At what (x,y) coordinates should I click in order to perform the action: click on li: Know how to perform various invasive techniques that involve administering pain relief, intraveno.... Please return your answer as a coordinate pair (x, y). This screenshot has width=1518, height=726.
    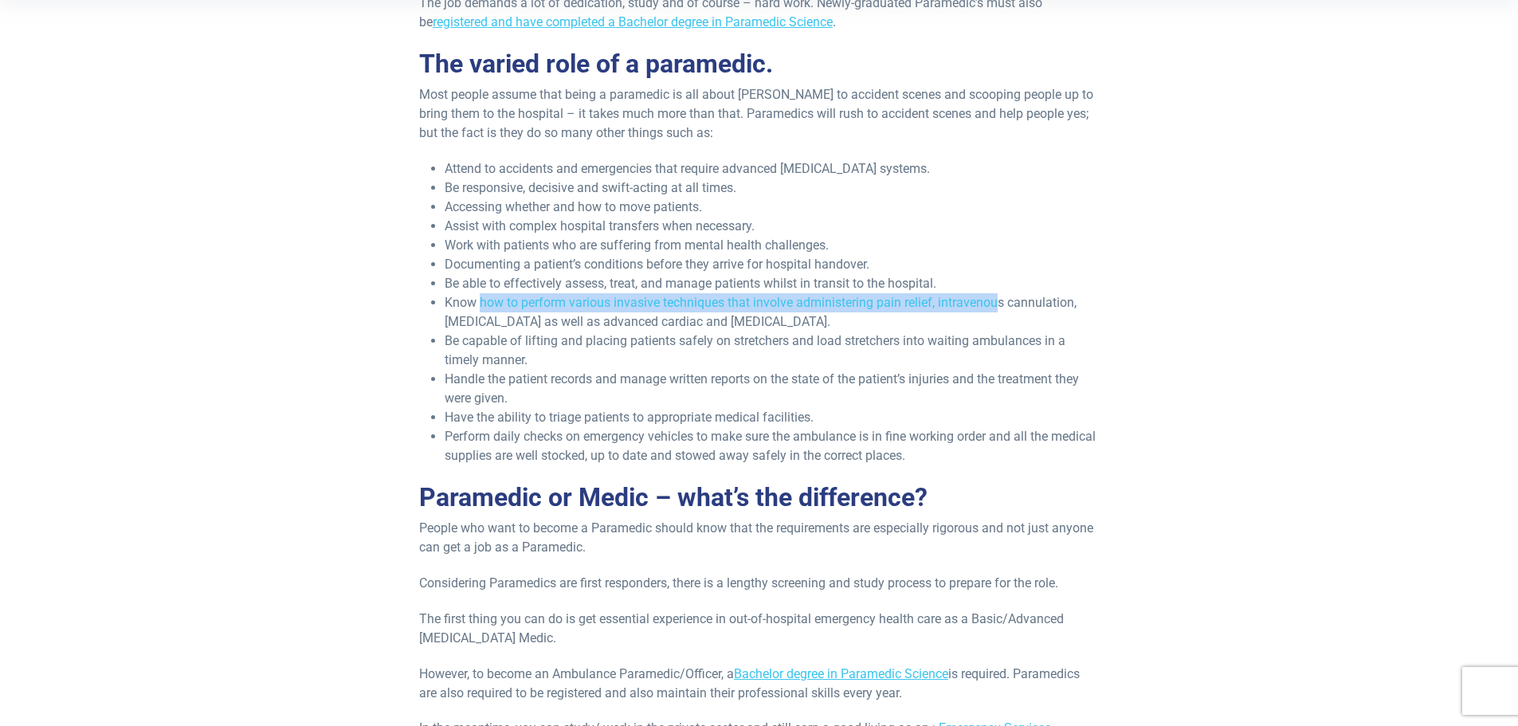
    Looking at the image, I should click on (771, 312).